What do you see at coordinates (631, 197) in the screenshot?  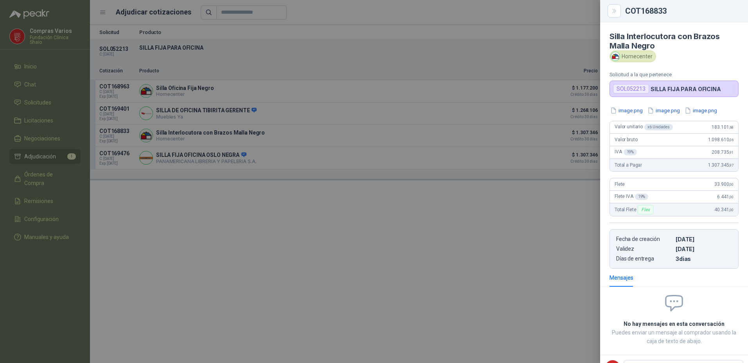 I see `span: Flete IVA` at bounding box center [631, 197].